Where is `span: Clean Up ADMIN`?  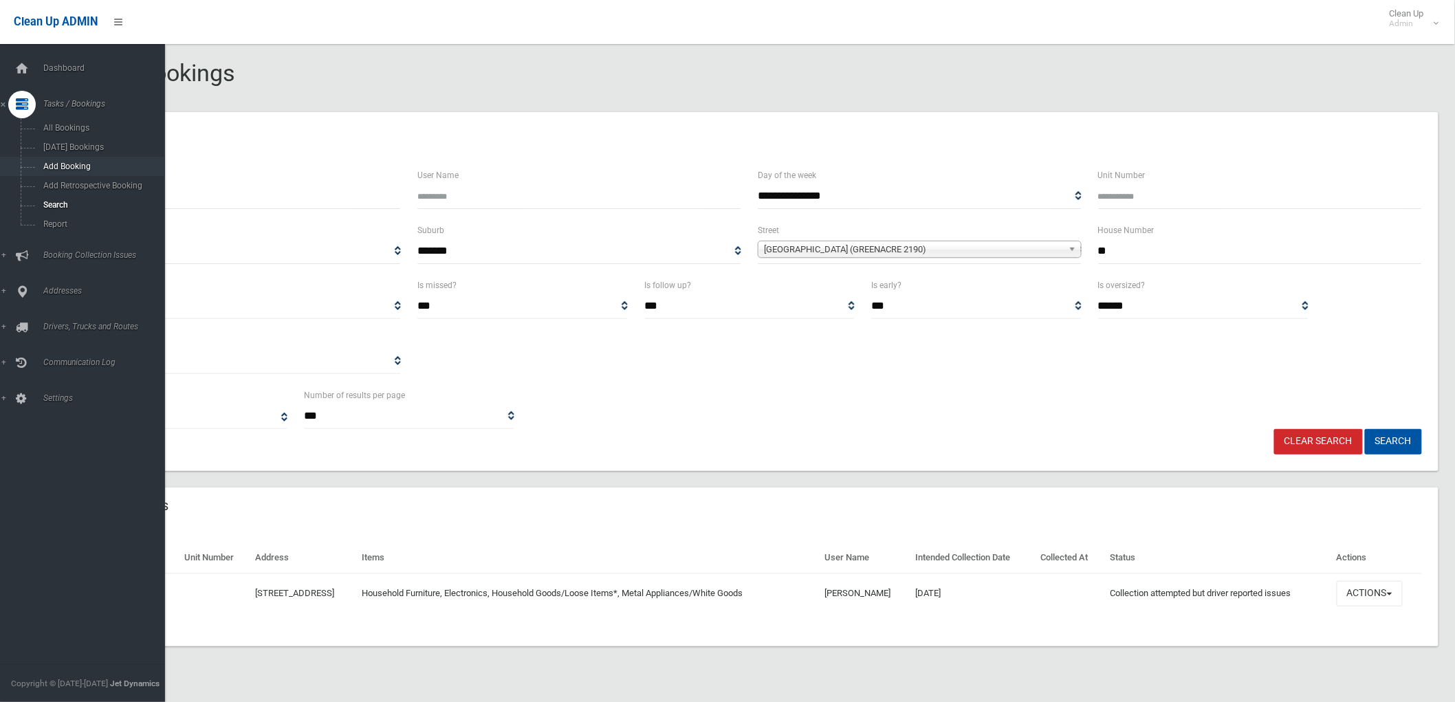 span: Clean Up ADMIN is located at coordinates (56, 21).